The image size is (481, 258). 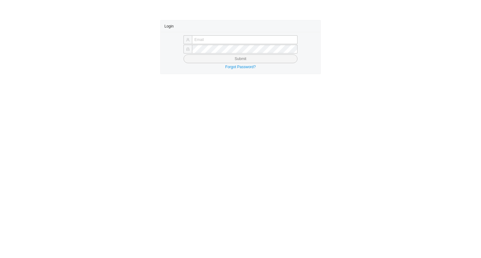 I want to click on span: lock, so click(x=188, y=49).